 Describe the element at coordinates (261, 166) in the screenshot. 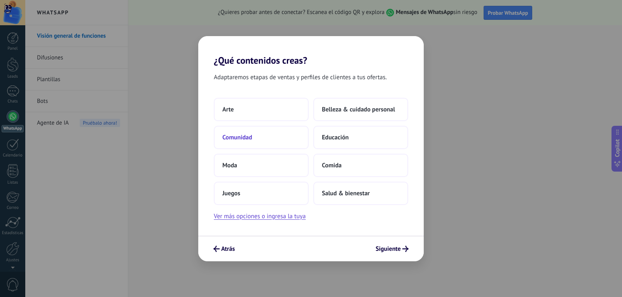

I see `button: Moda` at that location.